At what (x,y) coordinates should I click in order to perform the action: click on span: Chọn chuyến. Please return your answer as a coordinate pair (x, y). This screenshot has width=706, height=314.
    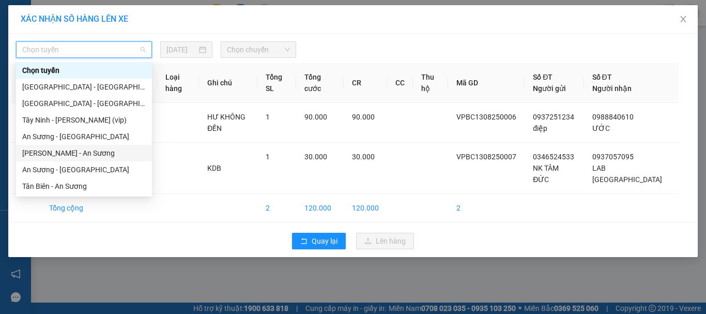
    Looking at the image, I should click on (259, 50).